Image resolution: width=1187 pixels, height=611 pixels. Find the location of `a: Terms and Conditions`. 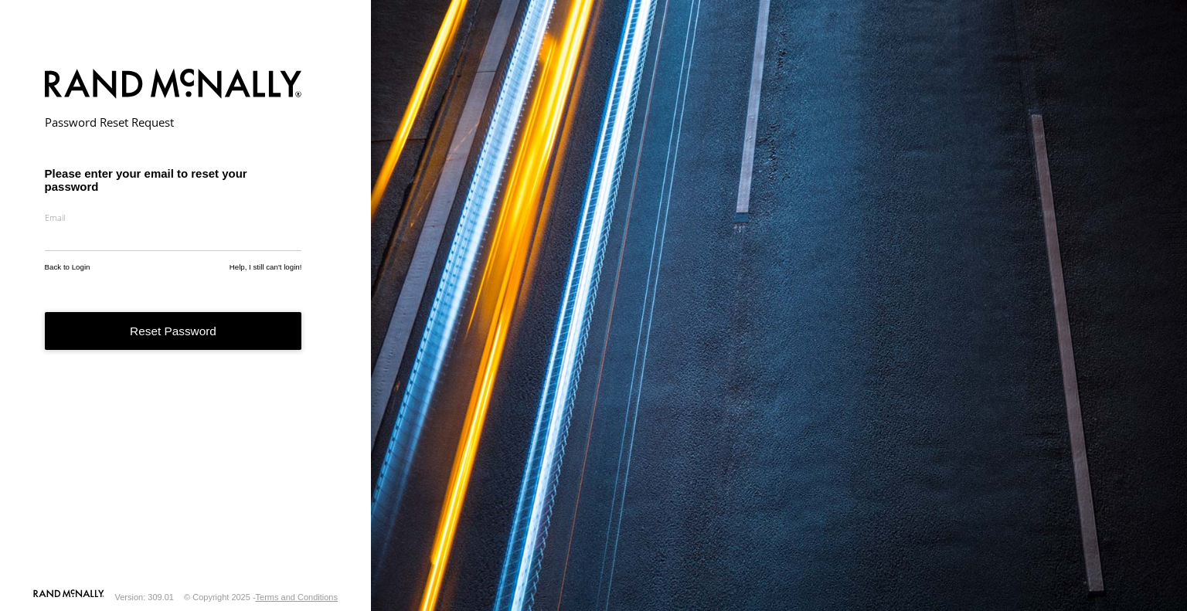

a: Terms and Conditions is located at coordinates (297, 597).